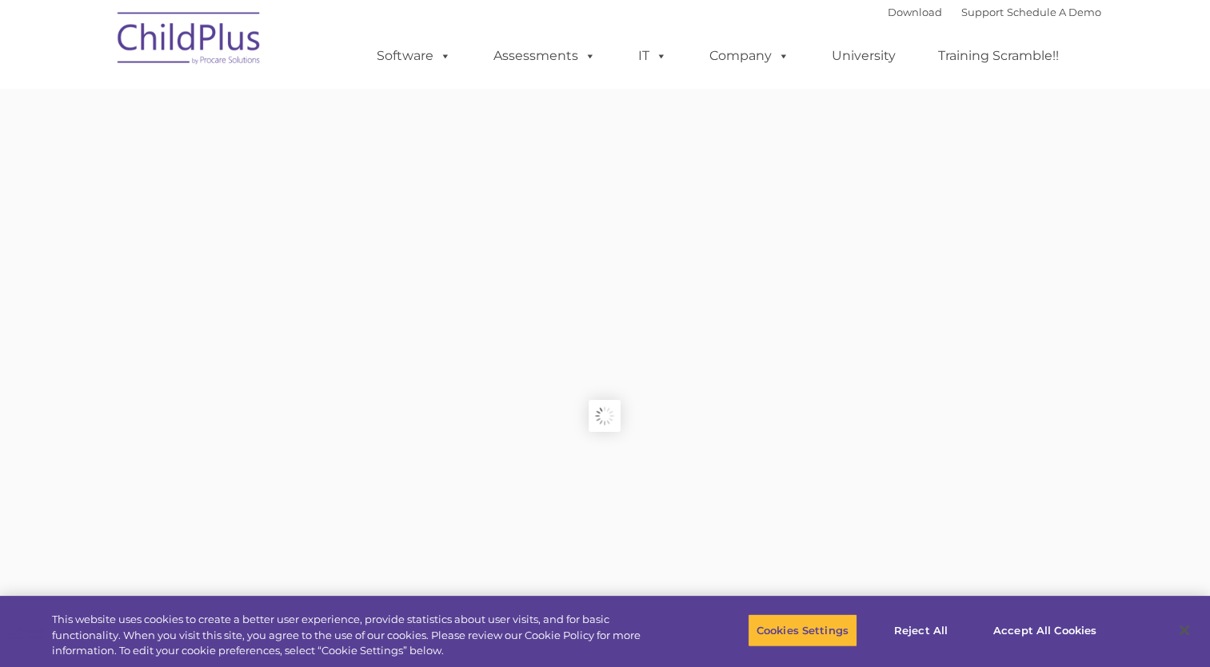  Describe the element at coordinates (915, 12) in the screenshot. I see `a: Download` at that location.